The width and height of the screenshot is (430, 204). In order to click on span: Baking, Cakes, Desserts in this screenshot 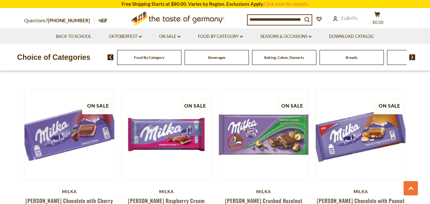, I will do `click(284, 57)`.